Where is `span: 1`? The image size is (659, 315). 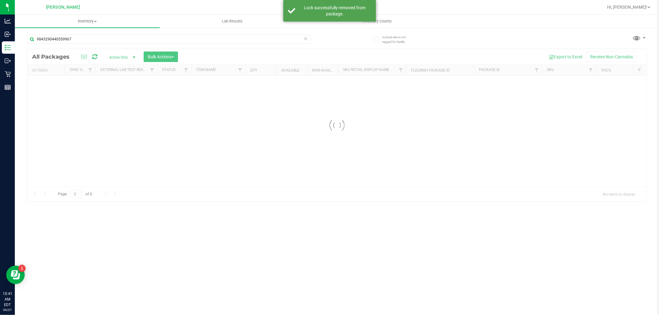 span: 1 is located at coordinates (4, 3).